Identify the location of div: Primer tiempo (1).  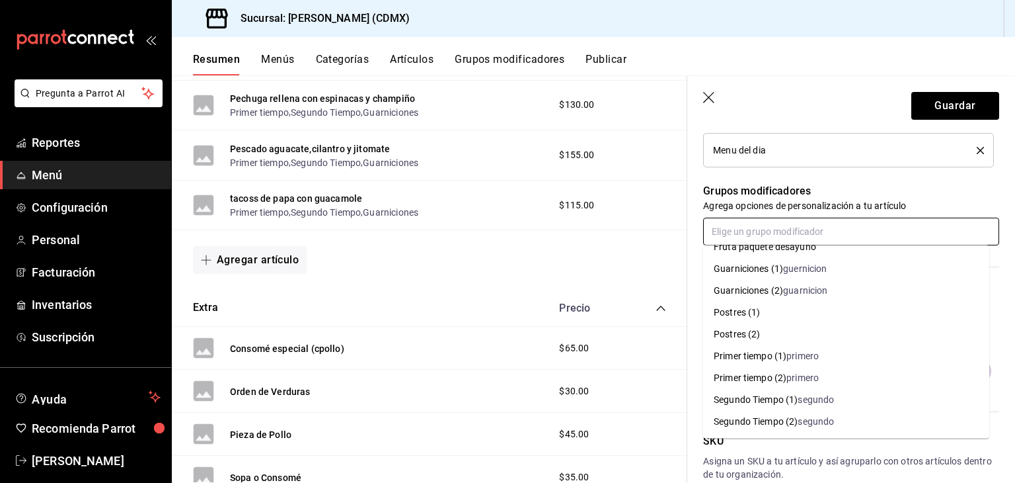
(750, 356).